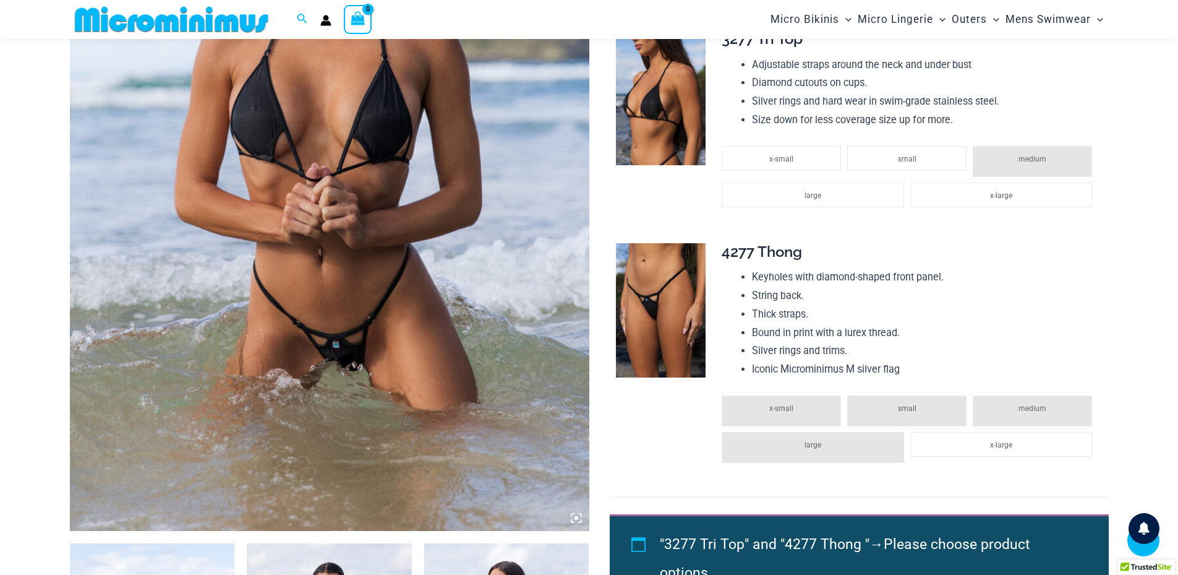  I want to click on li: String back., so click(925, 296).